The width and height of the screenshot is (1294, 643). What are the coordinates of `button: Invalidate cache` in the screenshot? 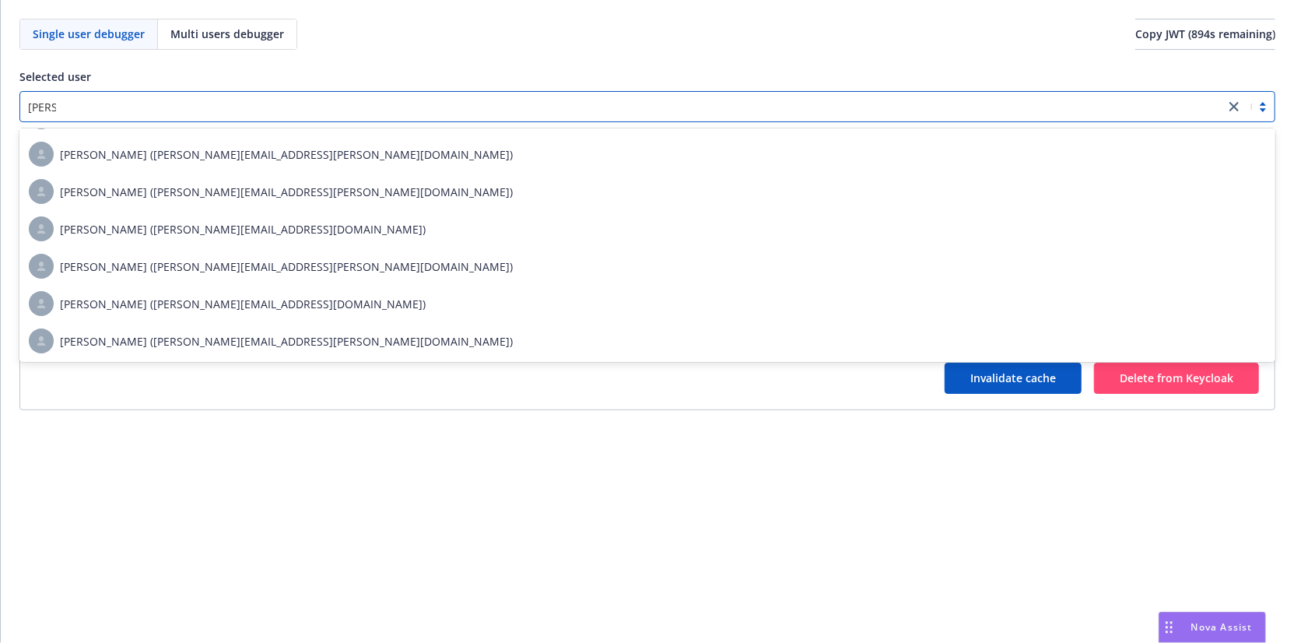 It's located at (1013, 378).